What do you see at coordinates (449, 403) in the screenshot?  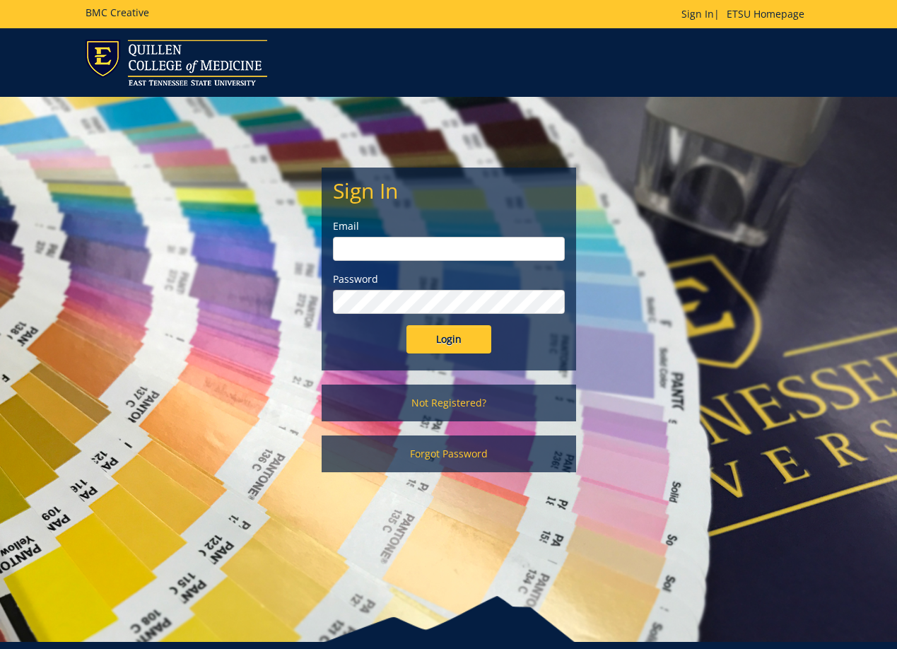 I see `a: Not Registered?` at bounding box center [449, 403].